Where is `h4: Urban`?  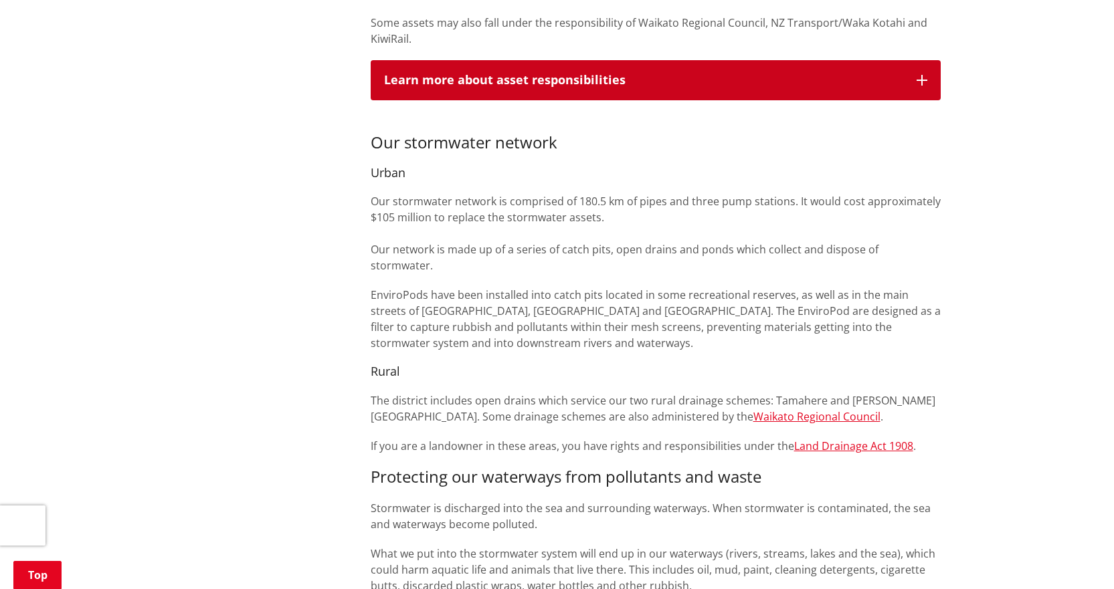
h4: Urban is located at coordinates (656, 173).